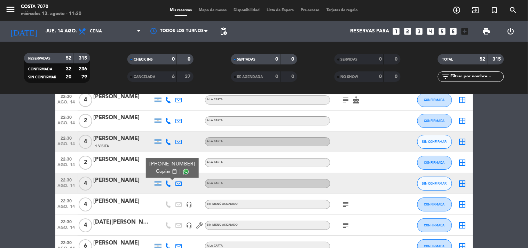 This screenshot has width=528, height=248. I want to click on span: NO SHOW, so click(349, 77).